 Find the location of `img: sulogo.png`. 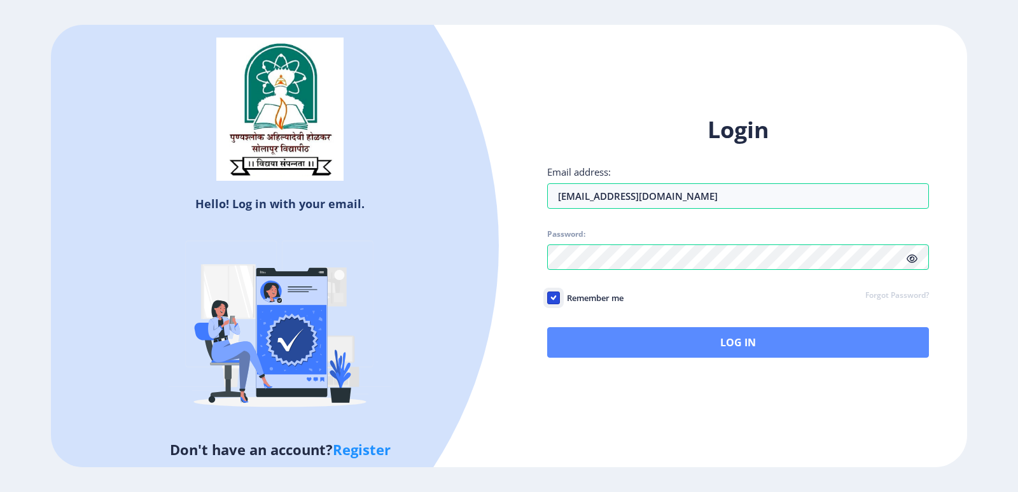

img: sulogo.png is located at coordinates (280, 109).